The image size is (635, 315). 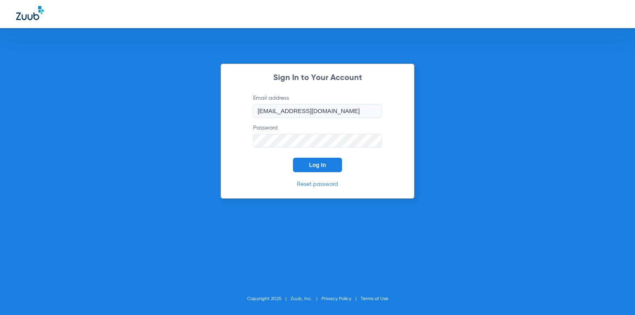 I want to click on input: Email address, so click(x=318, y=111).